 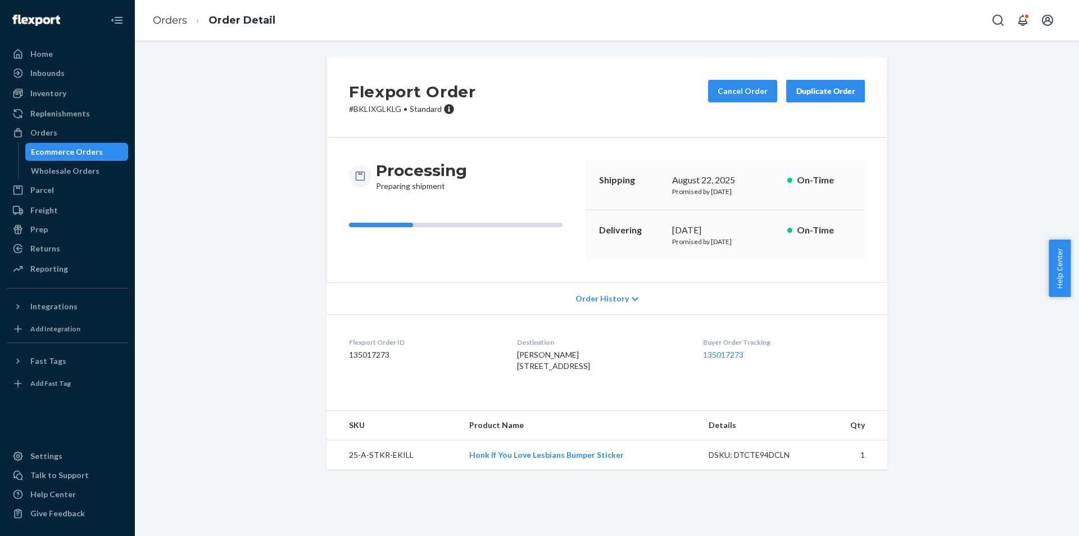 What do you see at coordinates (54, 306) in the screenshot?
I see `div: Integrations` at bounding box center [54, 306].